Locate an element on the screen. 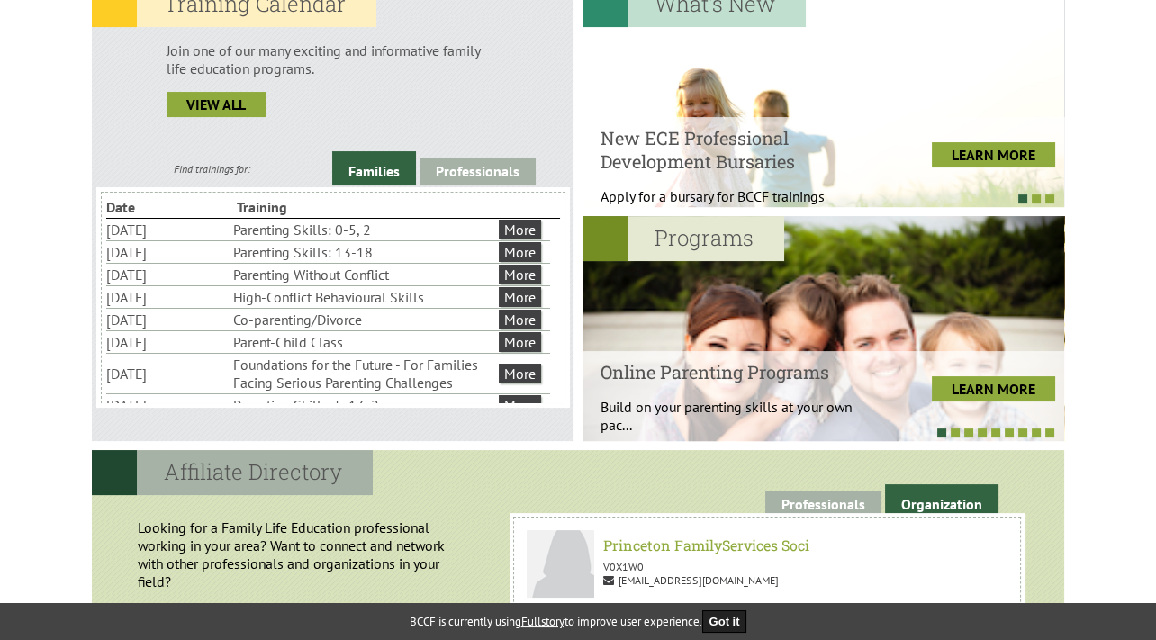  li: Co-parenting/Divorce is located at coordinates (364, 320).